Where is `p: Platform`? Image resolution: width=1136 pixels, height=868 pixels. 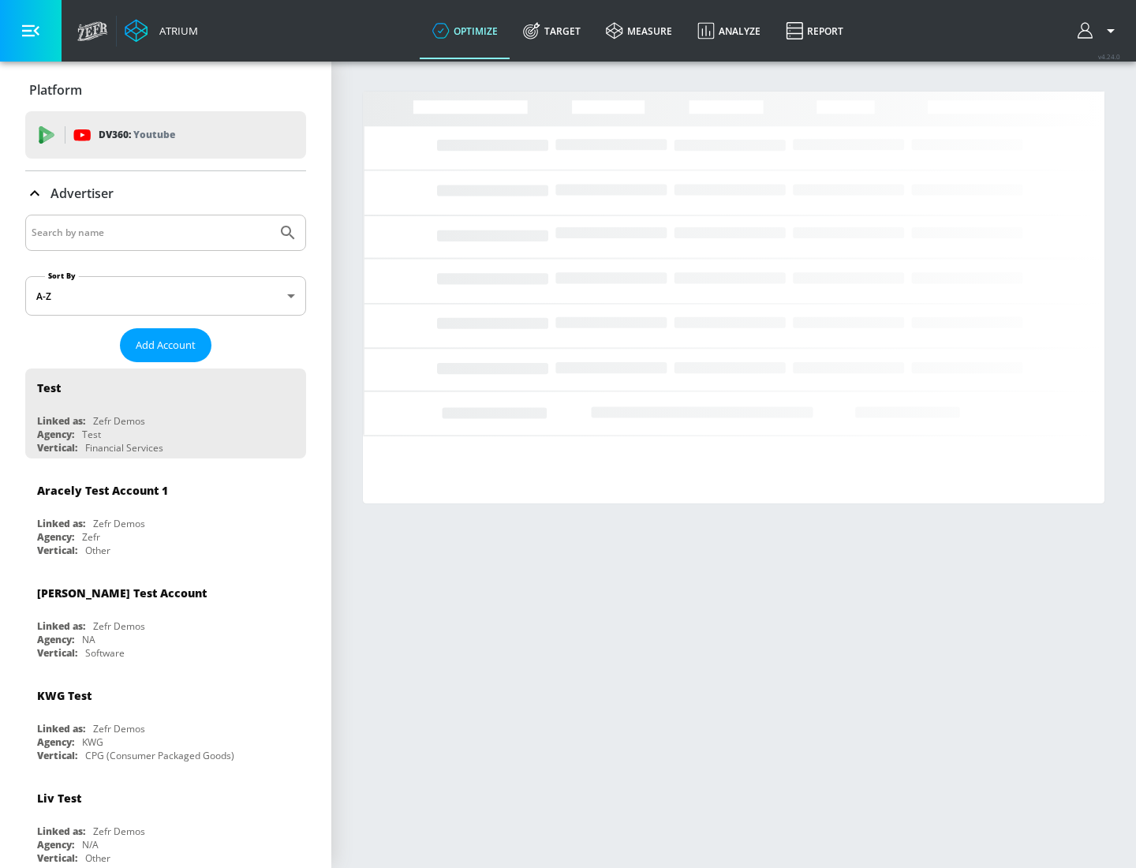 p: Platform is located at coordinates (55, 90).